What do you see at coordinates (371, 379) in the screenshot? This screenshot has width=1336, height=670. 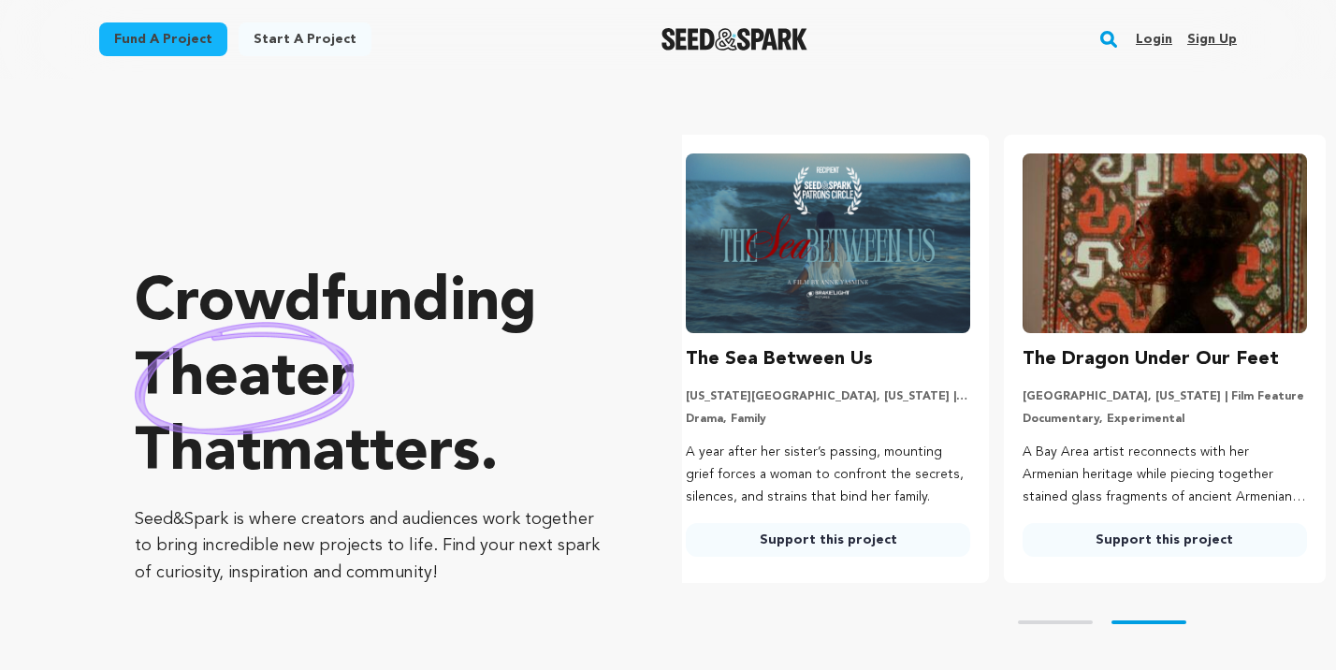 I see `p: Crowdfunding that .` at bounding box center [371, 379].